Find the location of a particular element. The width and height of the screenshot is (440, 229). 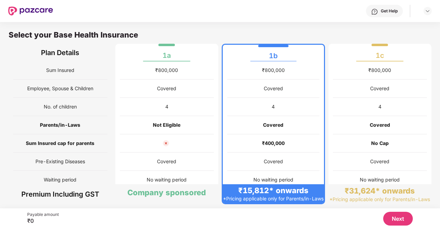

button: Next is located at coordinates (398, 219).